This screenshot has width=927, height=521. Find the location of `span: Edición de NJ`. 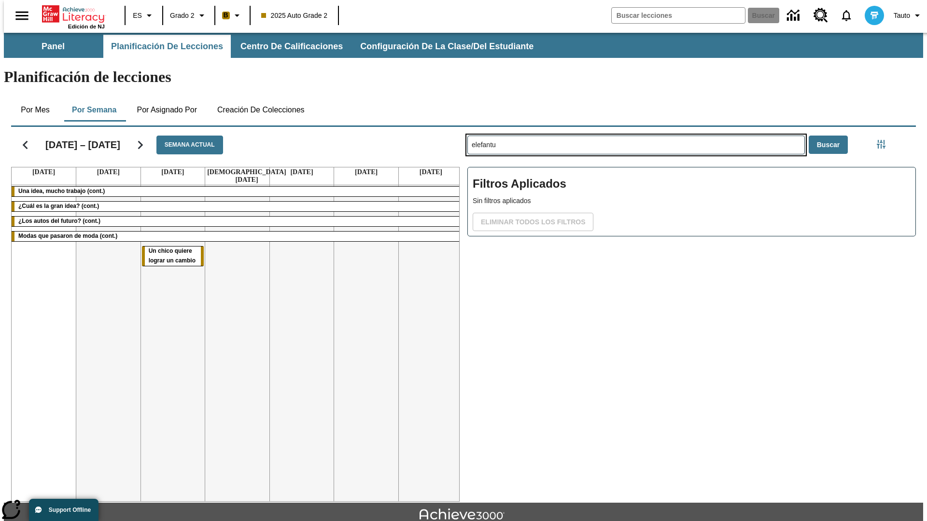

span: Edición de NJ is located at coordinates (86, 27).